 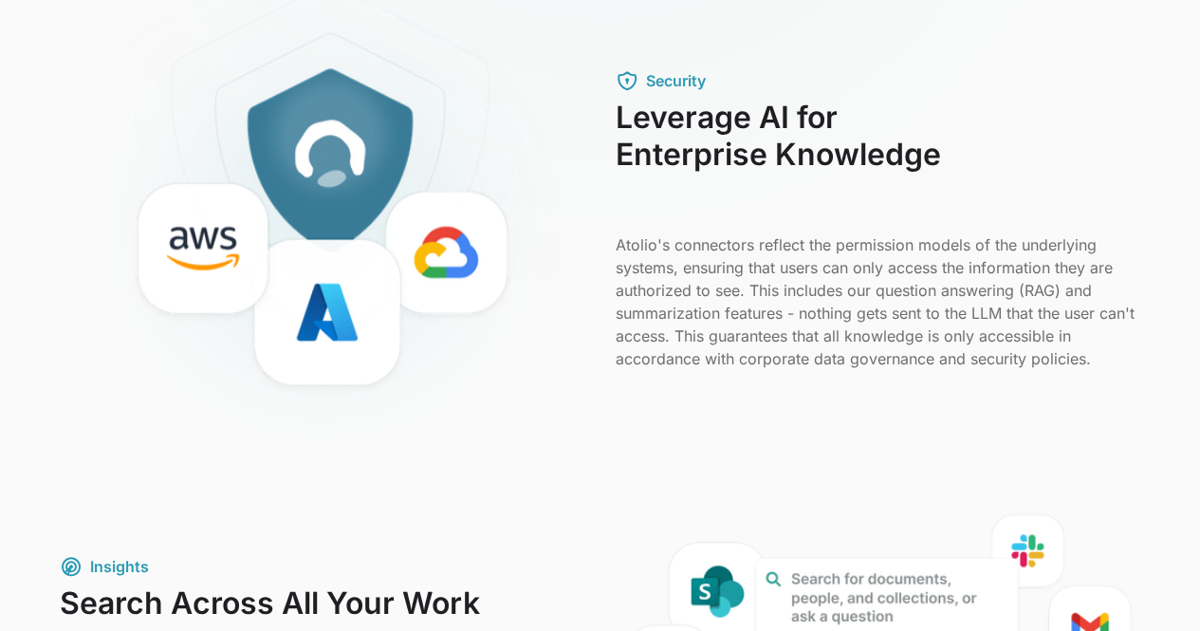 I want to click on p: Atolio's connectors reflect the permission models of the underlying systems, ensuring that users ..., so click(x=877, y=302).